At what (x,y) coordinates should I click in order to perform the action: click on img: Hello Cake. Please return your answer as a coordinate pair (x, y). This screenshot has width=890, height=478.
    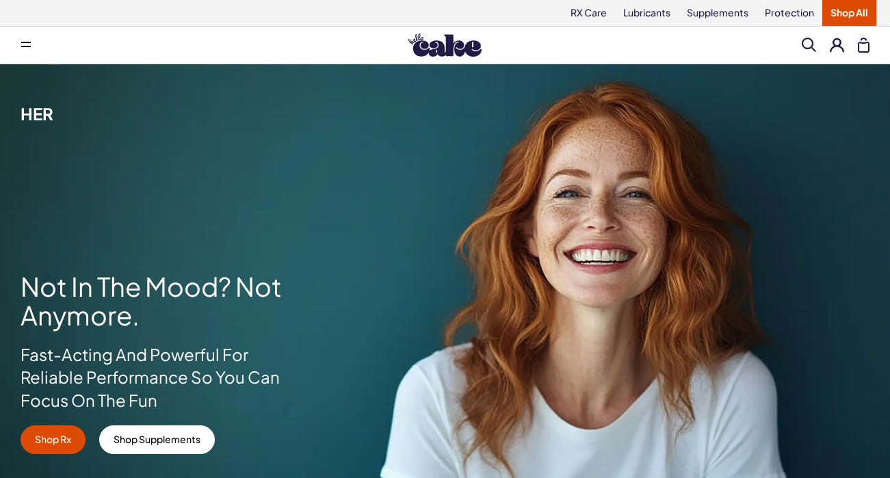
    Looking at the image, I should click on (445, 45).